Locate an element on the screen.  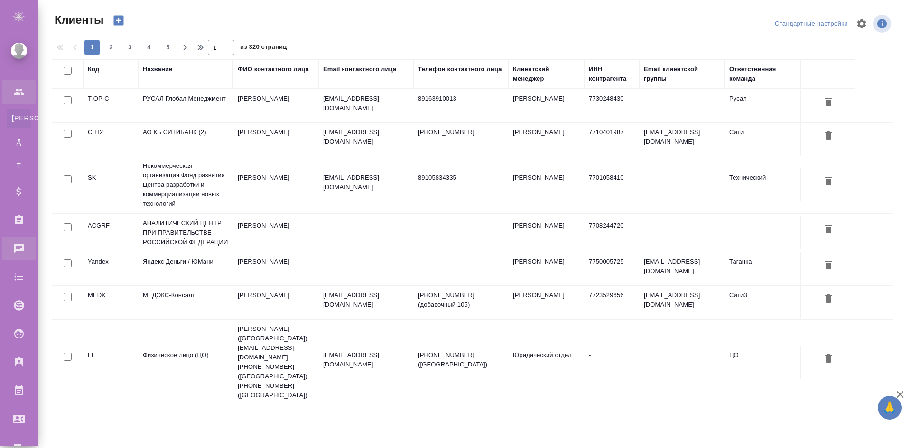
a: Д is located at coordinates (19, 142).